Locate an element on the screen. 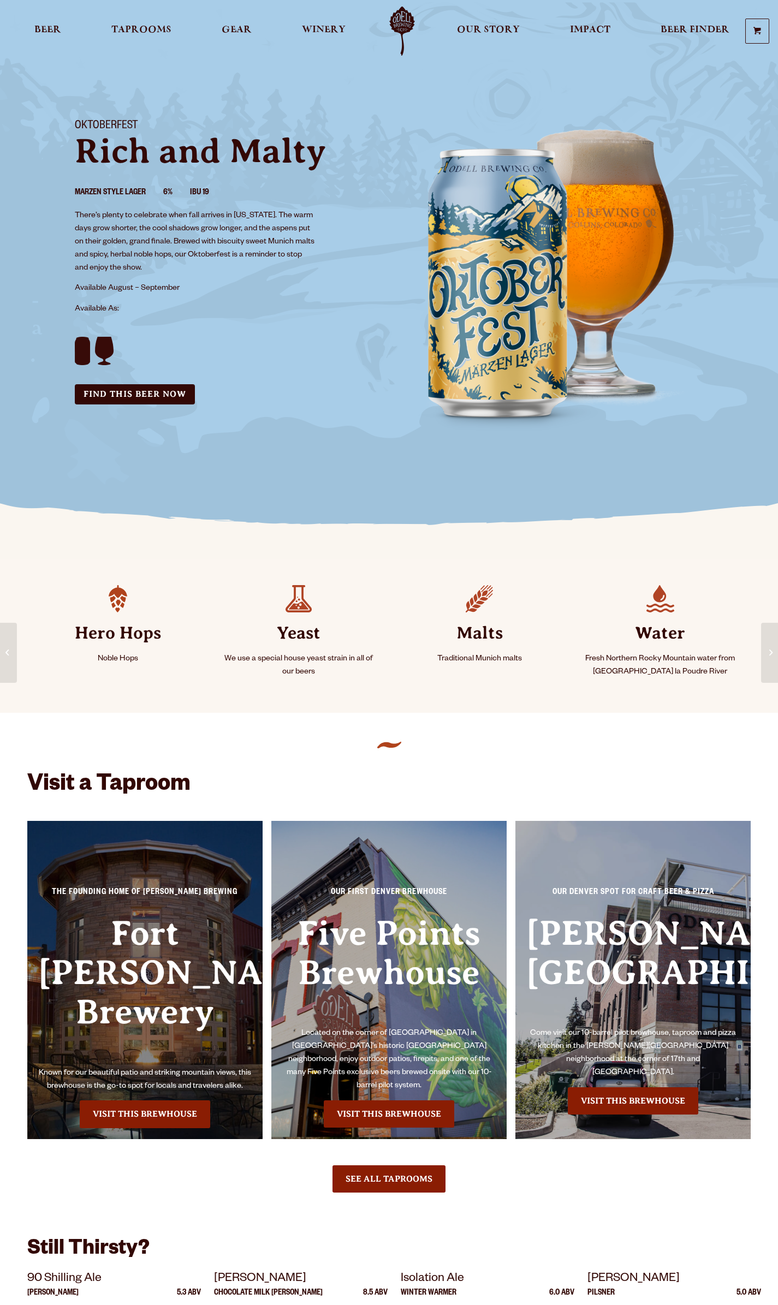  a: Taprooms is located at coordinates (141, 31).